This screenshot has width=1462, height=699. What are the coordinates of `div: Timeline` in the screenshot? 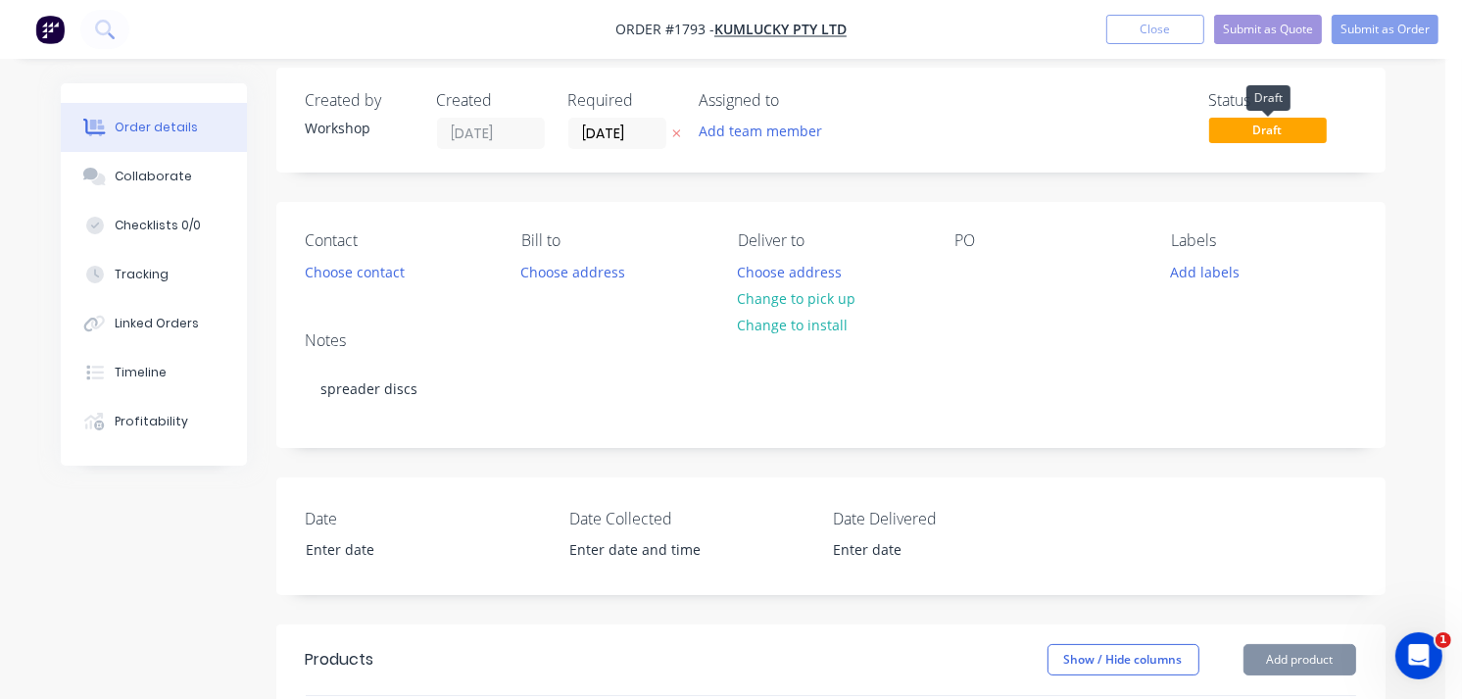 It's located at (140, 372).